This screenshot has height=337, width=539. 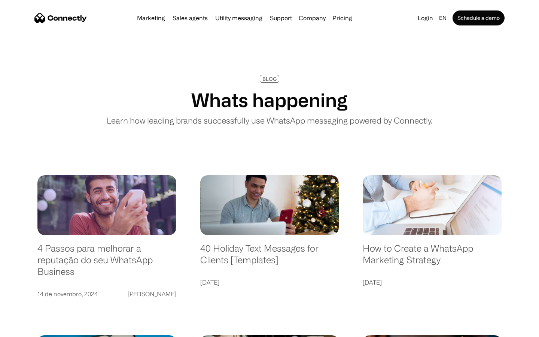 What do you see at coordinates (478, 18) in the screenshot?
I see `a: Schedule a demo` at bounding box center [478, 18].